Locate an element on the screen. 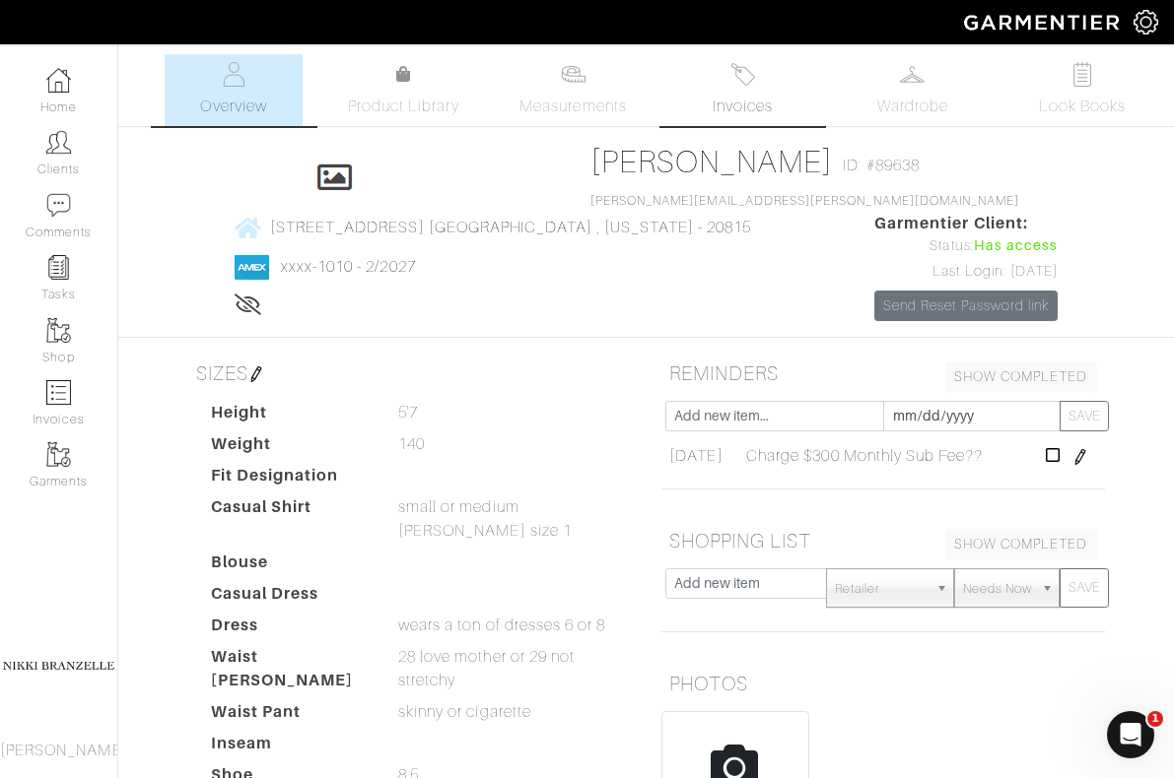 The height and width of the screenshot is (778, 1174). a: Measurements is located at coordinates (572, 90).